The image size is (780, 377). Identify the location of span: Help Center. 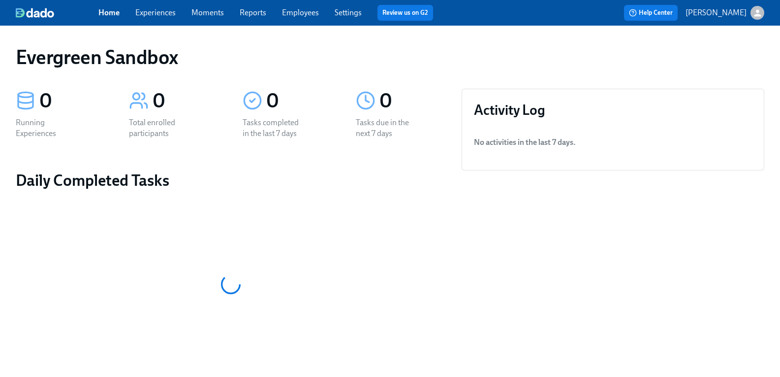
(651, 13).